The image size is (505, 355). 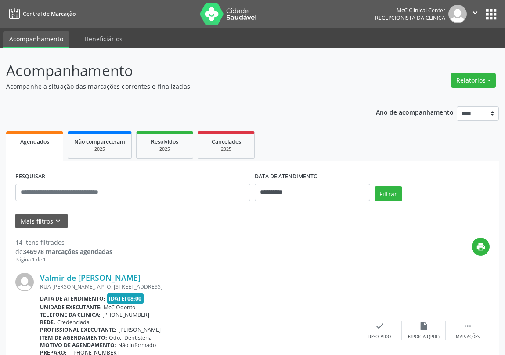 I want to click on p: Acompanhe a situação das marcações correntes e finalizadas, so click(x=178, y=86).